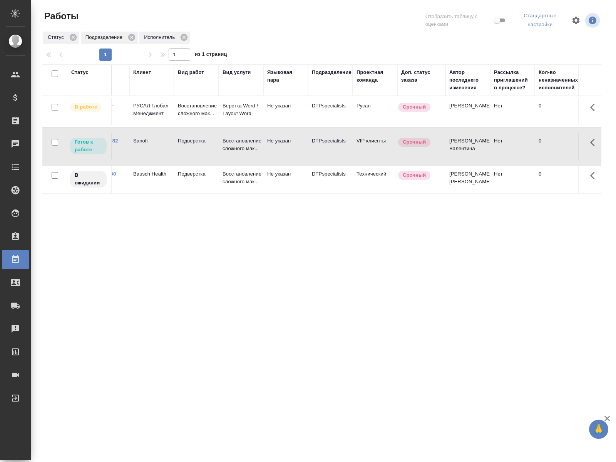 The width and height of the screenshot is (616, 462). Describe the element at coordinates (60, 16) in the screenshot. I see `span: Работы` at that location.